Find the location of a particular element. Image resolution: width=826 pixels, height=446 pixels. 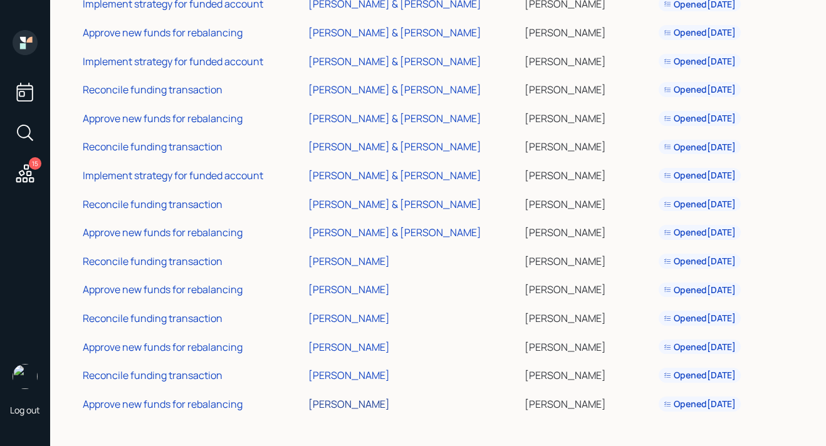

img: michael-russo-headshot.png is located at coordinates (25, 376).